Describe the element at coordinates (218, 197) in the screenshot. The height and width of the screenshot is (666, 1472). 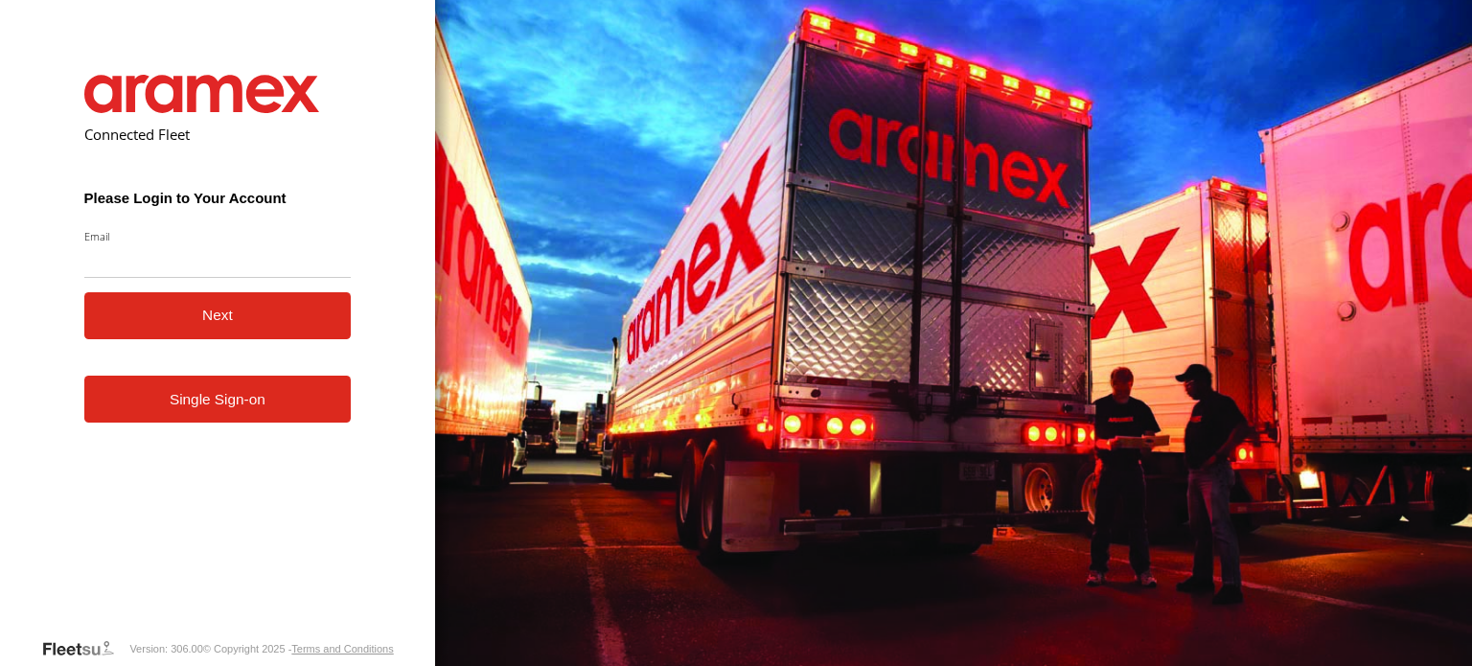
I see `h3: Please Login to Your Account` at that location.